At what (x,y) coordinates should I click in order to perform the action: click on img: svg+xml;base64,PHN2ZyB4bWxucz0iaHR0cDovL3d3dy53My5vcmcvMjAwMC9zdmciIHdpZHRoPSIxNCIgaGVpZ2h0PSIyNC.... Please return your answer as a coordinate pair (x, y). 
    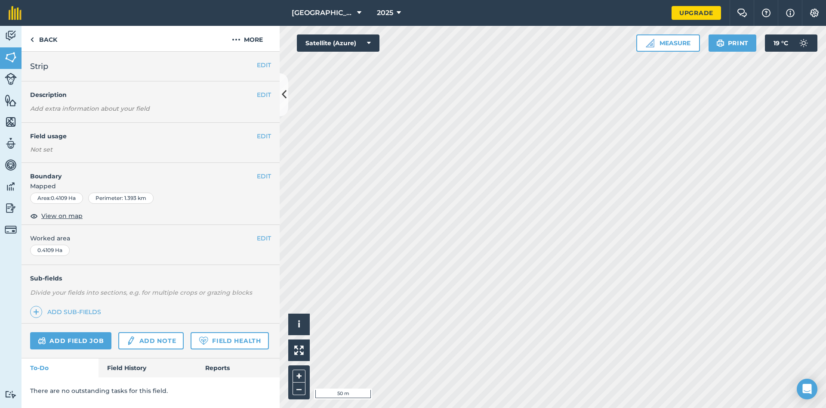
    Looking at the image, I should click on (36, 312).